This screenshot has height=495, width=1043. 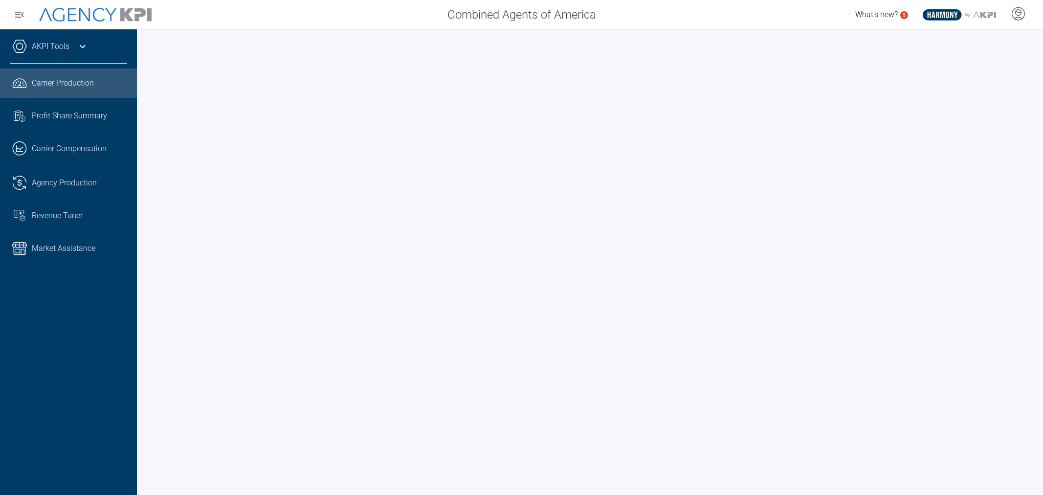 What do you see at coordinates (57, 216) in the screenshot?
I see `span: Revenue Tuner` at bounding box center [57, 216].